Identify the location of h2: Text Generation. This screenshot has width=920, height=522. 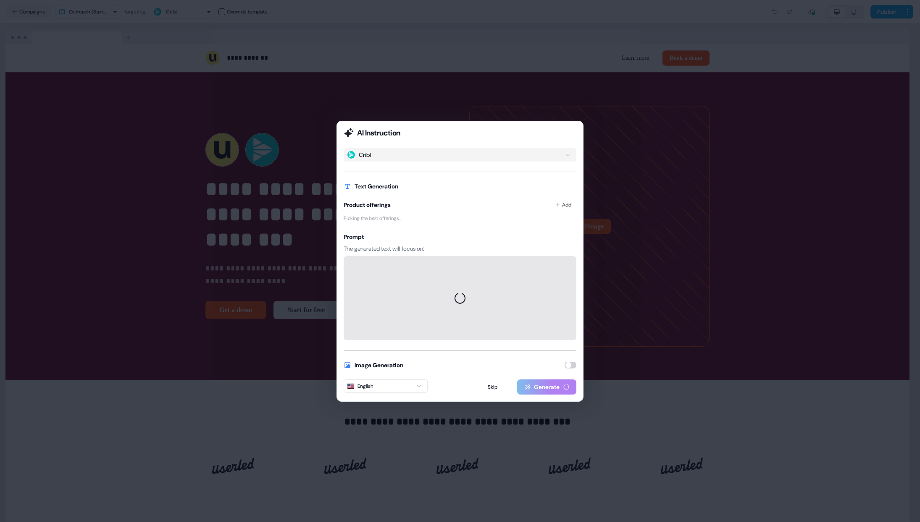
(377, 186).